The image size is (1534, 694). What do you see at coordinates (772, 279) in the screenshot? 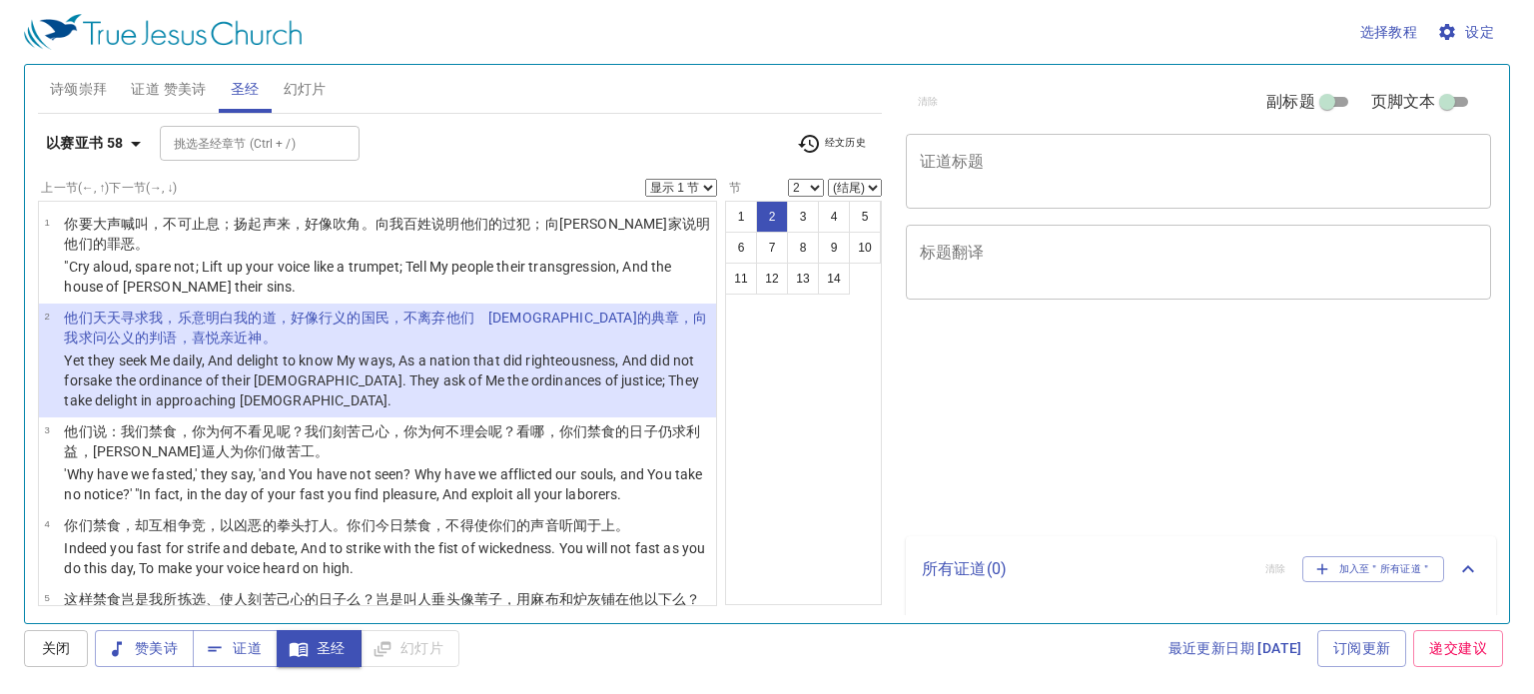
I see `button: 12` at bounding box center [772, 279].